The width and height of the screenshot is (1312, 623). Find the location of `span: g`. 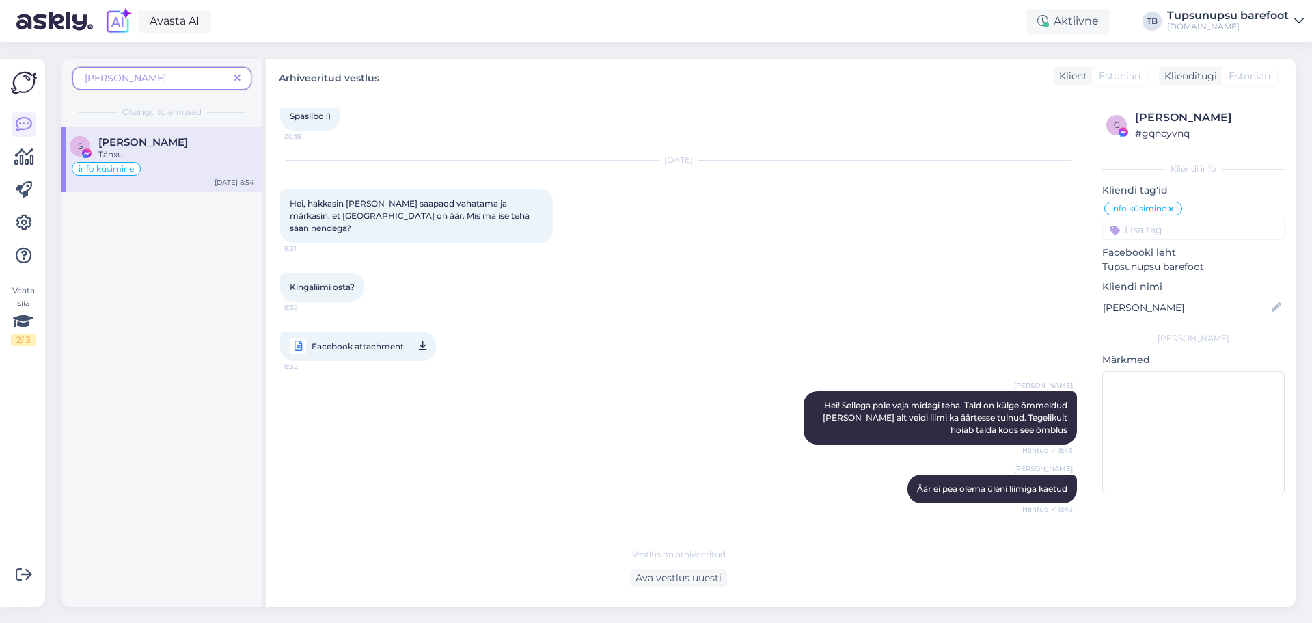

span: g is located at coordinates (1117, 124).